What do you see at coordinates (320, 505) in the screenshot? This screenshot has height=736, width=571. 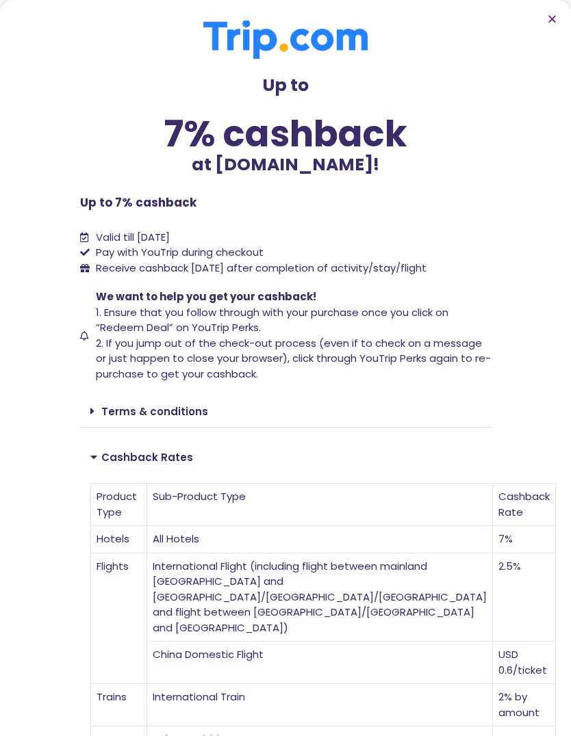 I see `td: Sub-Product Type` at bounding box center [320, 505].